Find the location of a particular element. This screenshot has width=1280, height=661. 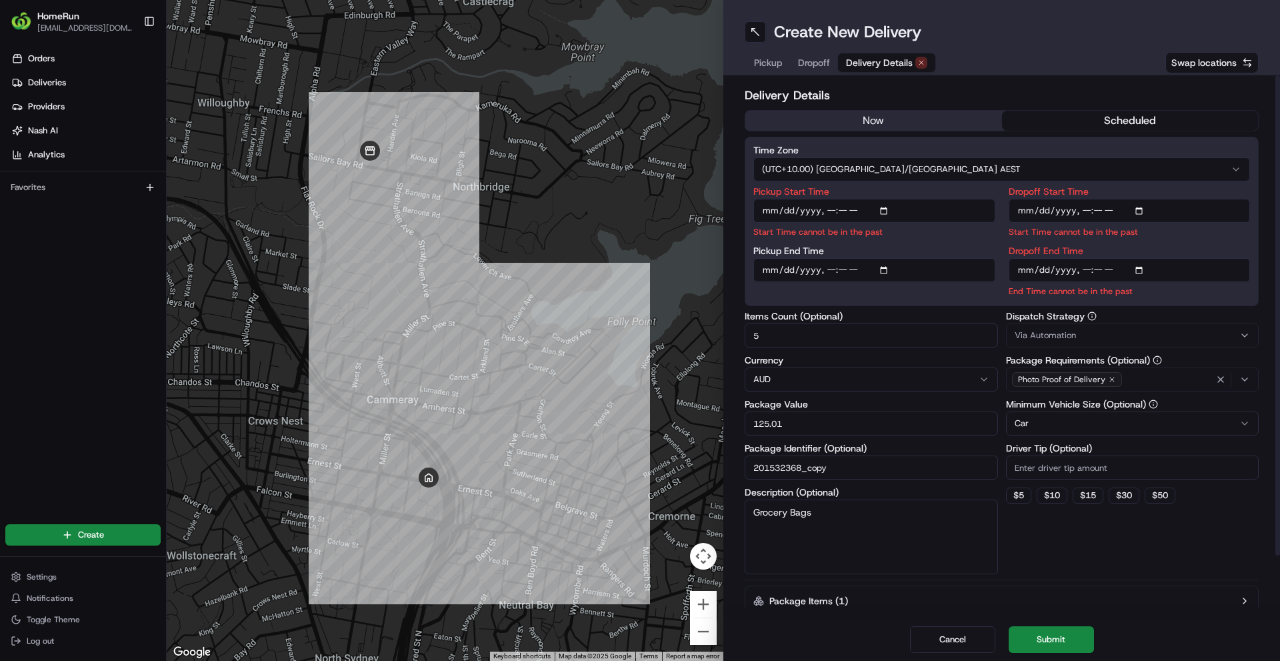

button: Zoom in is located at coordinates (703, 604).